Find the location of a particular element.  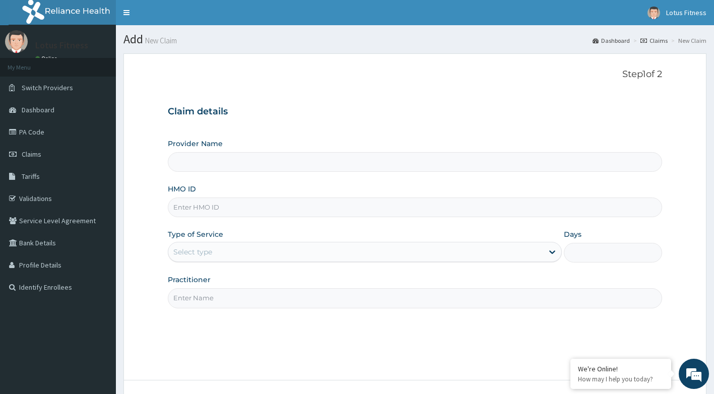

label: Practitioner is located at coordinates (189, 280).